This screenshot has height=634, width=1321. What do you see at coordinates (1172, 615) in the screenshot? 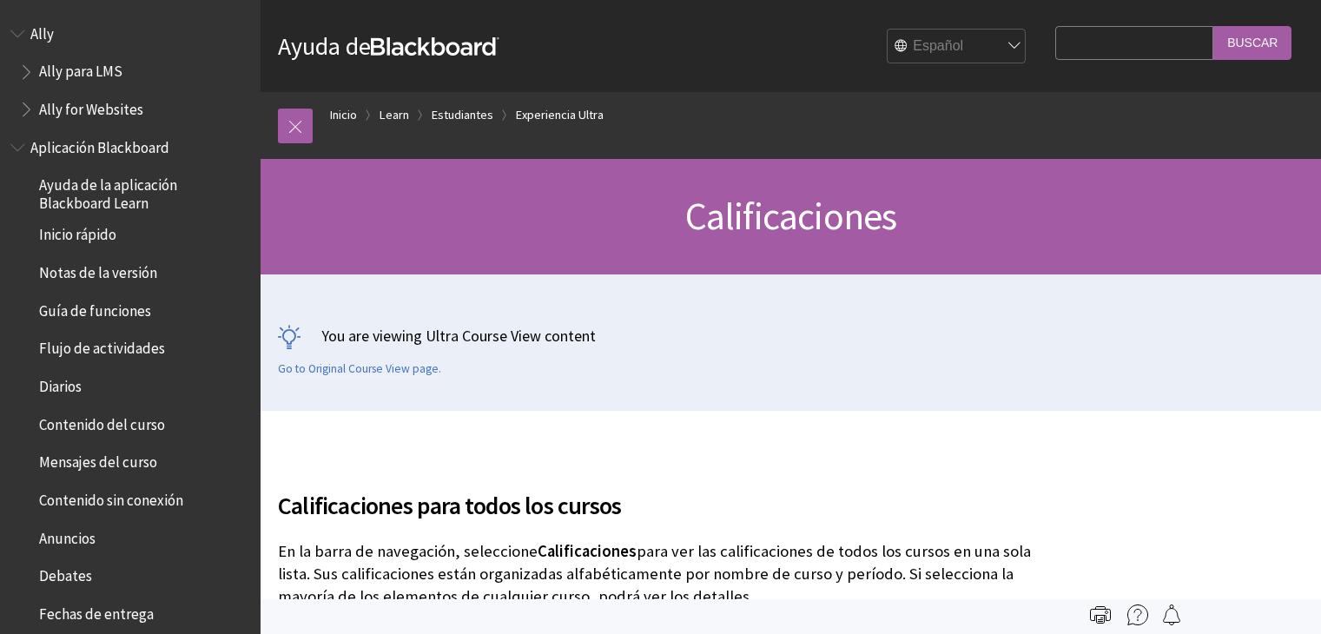
I see `img: Follow this page` at bounding box center [1172, 615].